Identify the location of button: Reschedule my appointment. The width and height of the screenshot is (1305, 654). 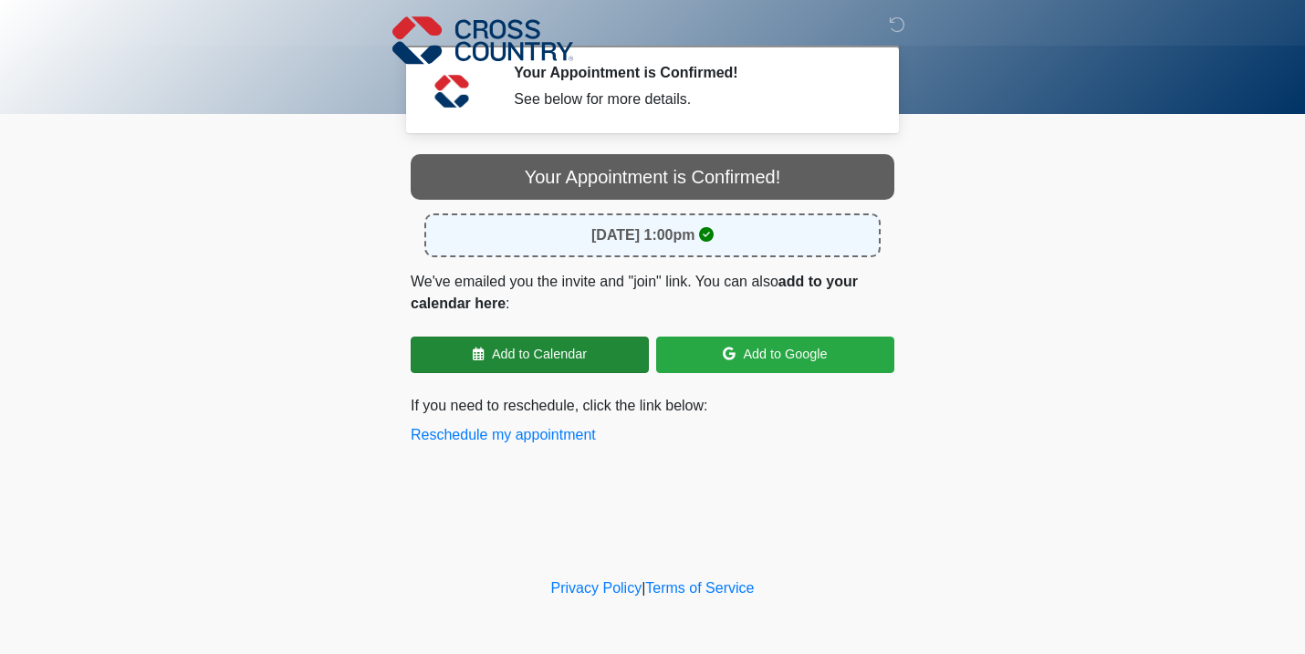
(503, 435).